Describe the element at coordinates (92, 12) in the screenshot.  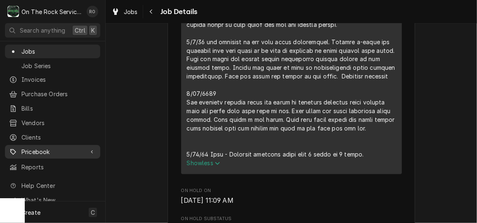
I see `div: RO` at that location.